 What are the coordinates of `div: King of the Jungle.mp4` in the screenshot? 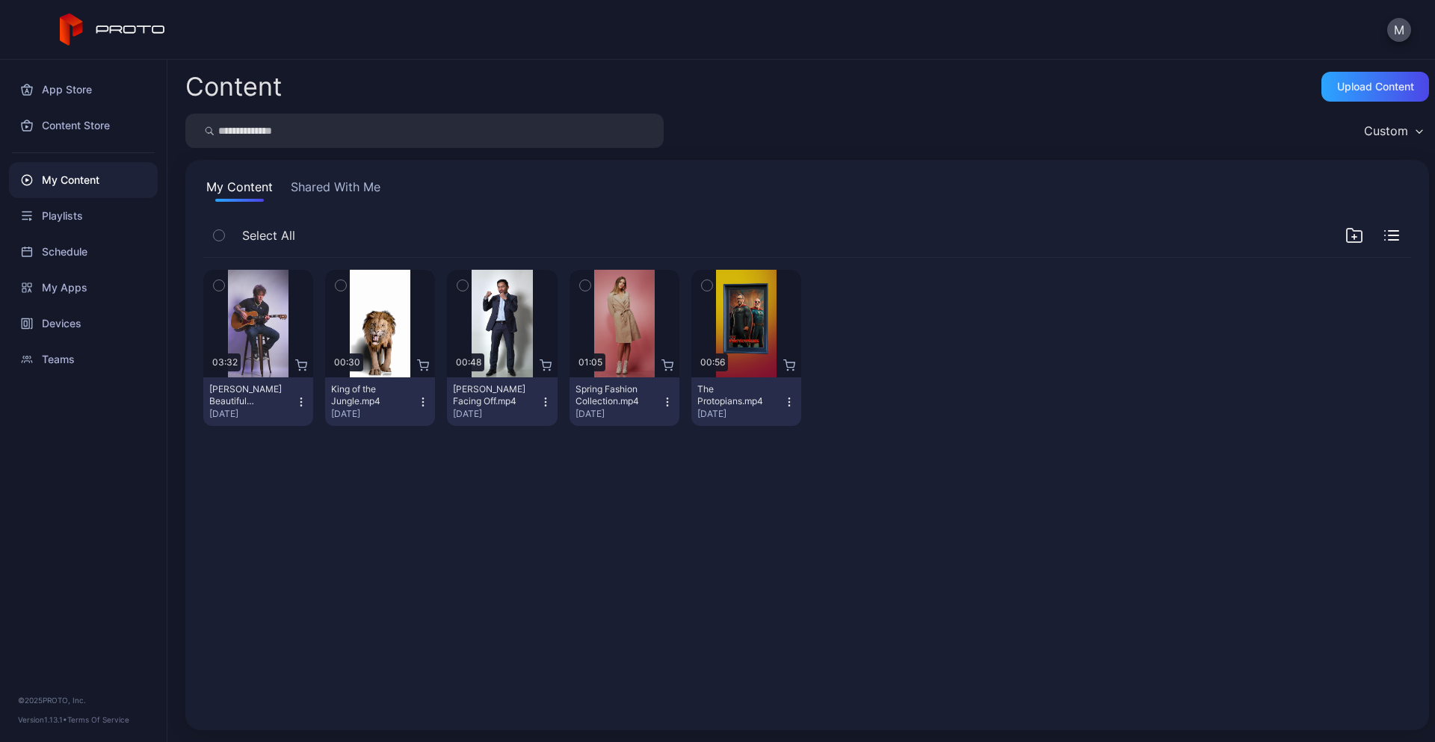 It's located at (372, 395).